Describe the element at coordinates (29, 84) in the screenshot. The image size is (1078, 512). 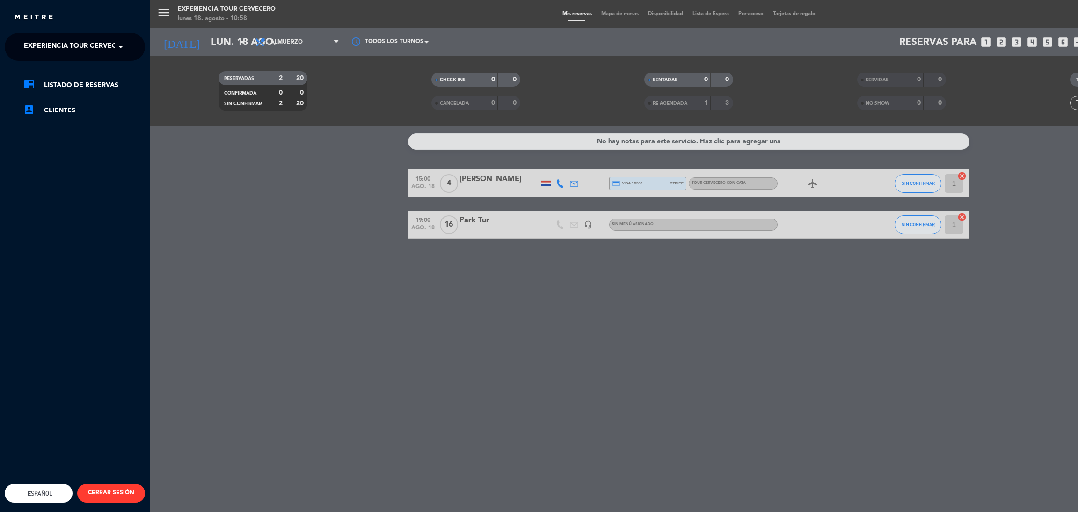
I see `i: chrome_reader_mode` at that location.